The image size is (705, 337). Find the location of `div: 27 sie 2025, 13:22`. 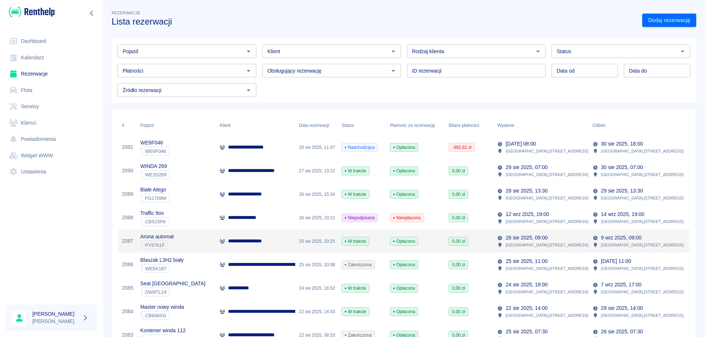

div: 27 sie 2025, 13:22 is located at coordinates (316, 171).